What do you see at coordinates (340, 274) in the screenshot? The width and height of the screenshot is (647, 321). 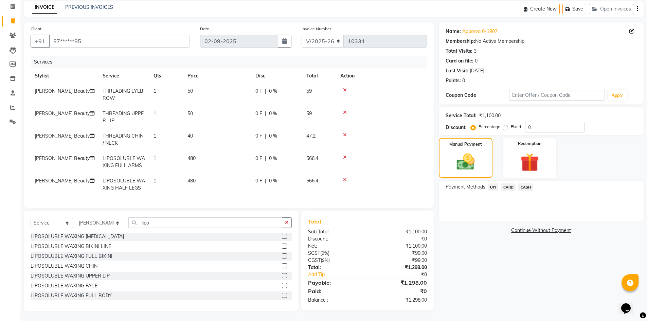 I see `a: Add Tip` at bounding box center [340, 274].